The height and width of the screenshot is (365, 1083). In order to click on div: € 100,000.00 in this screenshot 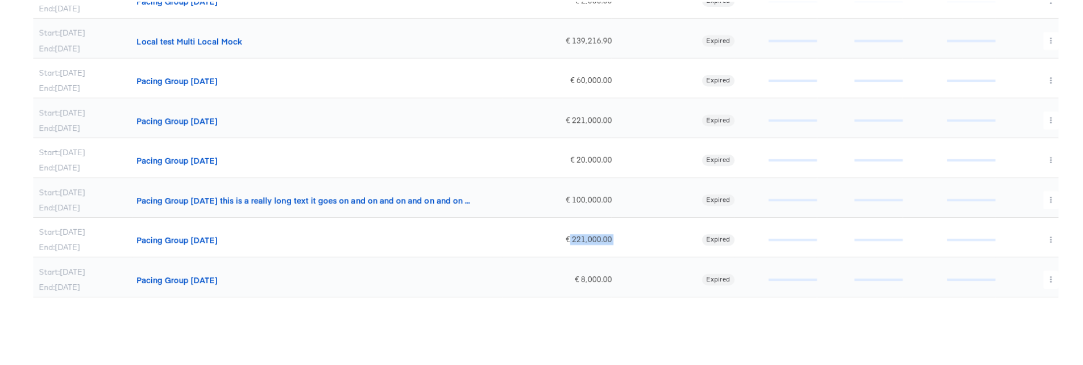, I will do `click(560, 198)`.